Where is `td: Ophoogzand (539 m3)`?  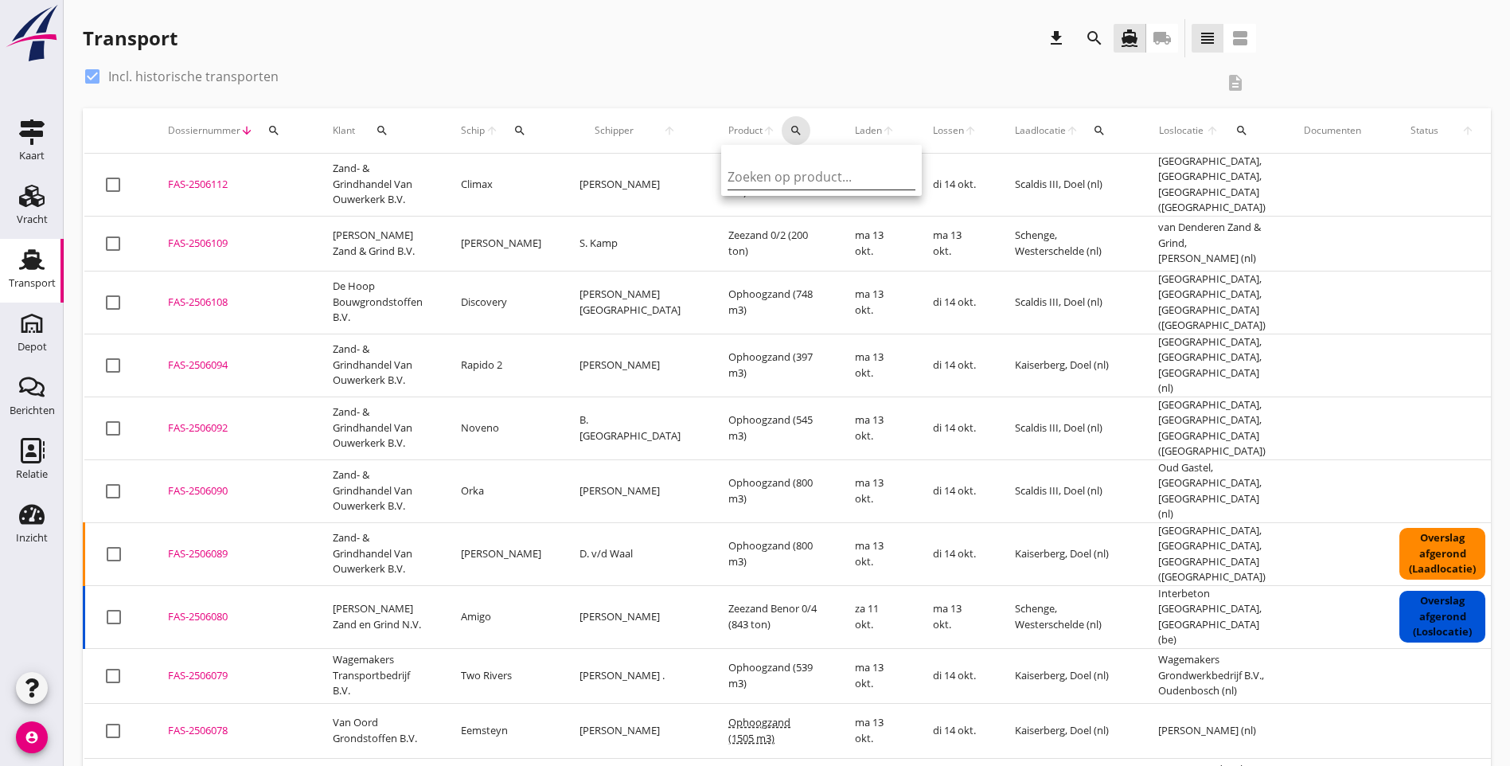
td: Ophoogzand (539 m3) is located at coordinates (772, 675).